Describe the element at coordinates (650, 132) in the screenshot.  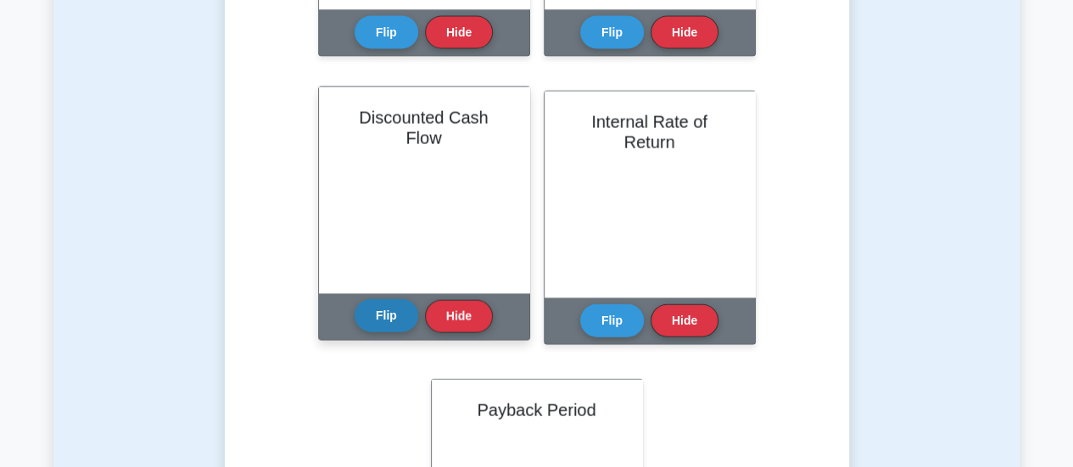
I see `h2: Internal Rate of Return` at that location.